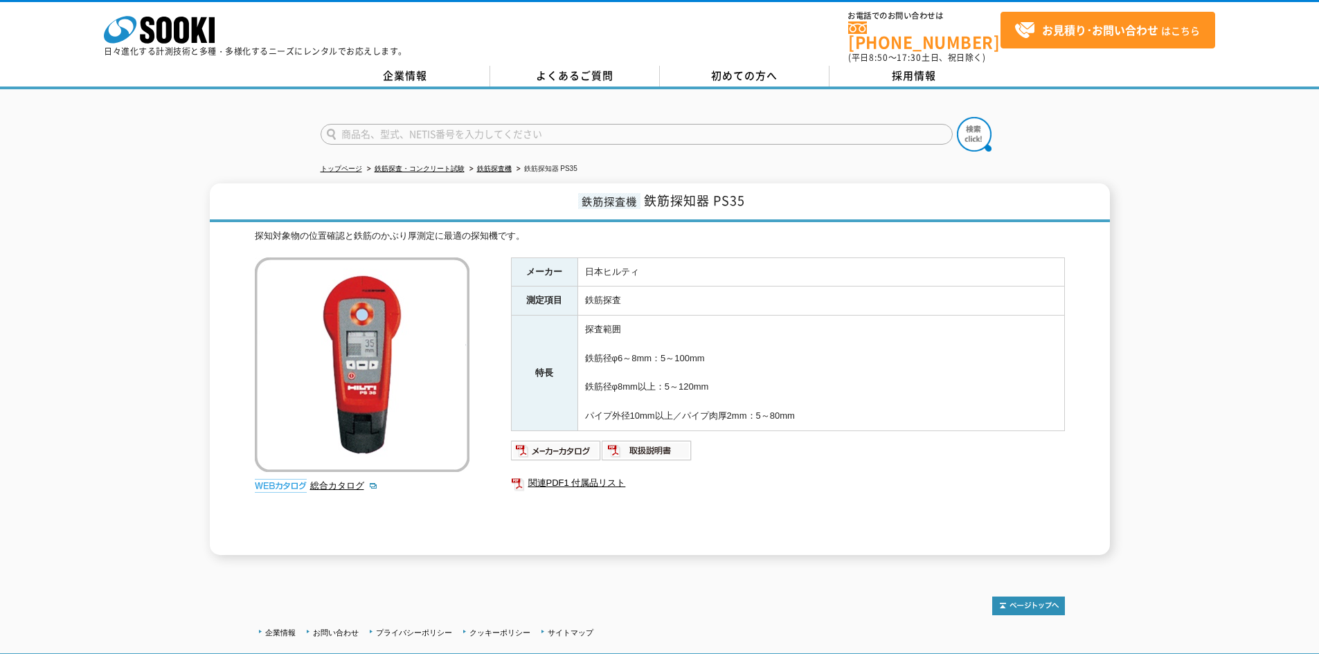 This screenshot has height=654, width=1319. I want to click on strong: お見積り･お問い合わせ, so click(1100, 30).